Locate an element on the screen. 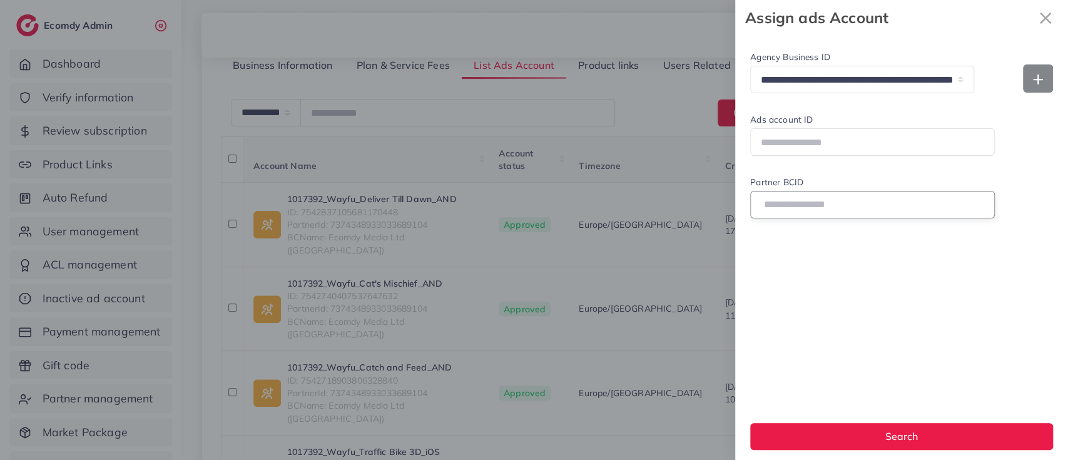 The width and height of the screenshot is (1068, 460). button: Close is located at coordinates (1045, 18).